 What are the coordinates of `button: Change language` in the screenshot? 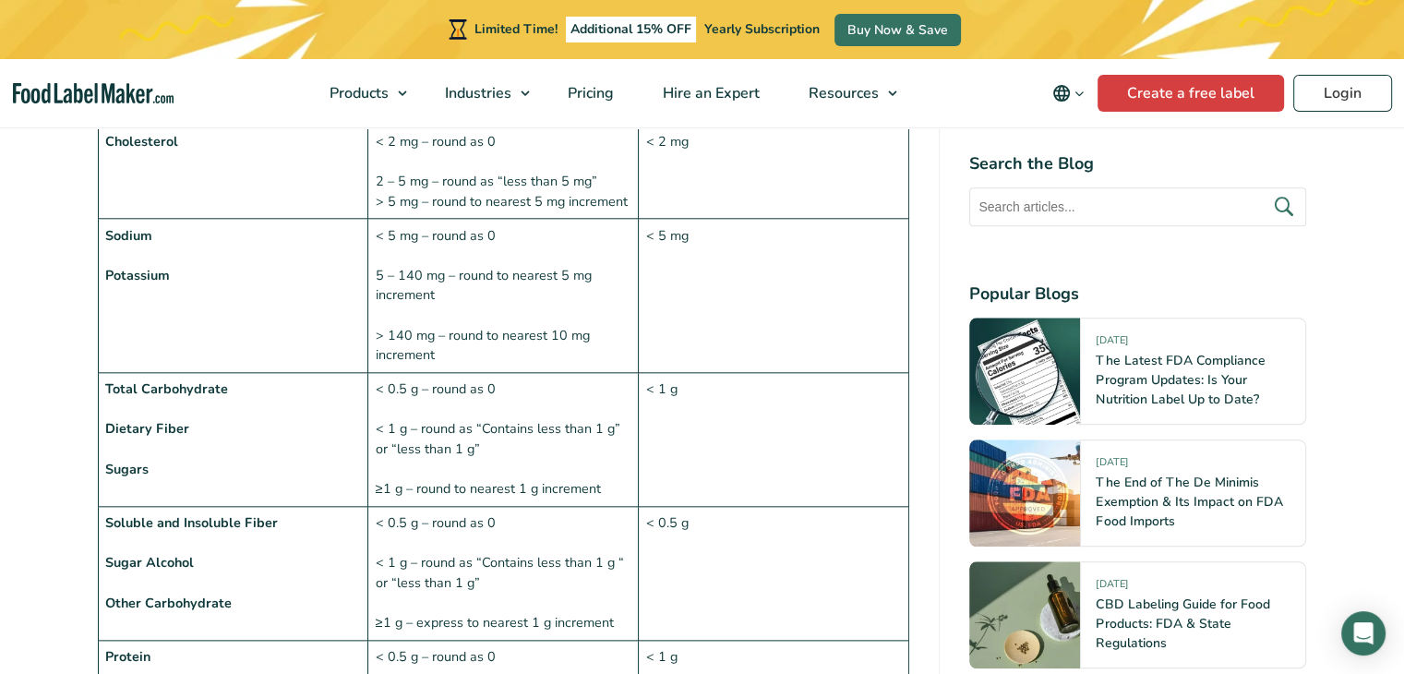 It's located at (1068, 93).